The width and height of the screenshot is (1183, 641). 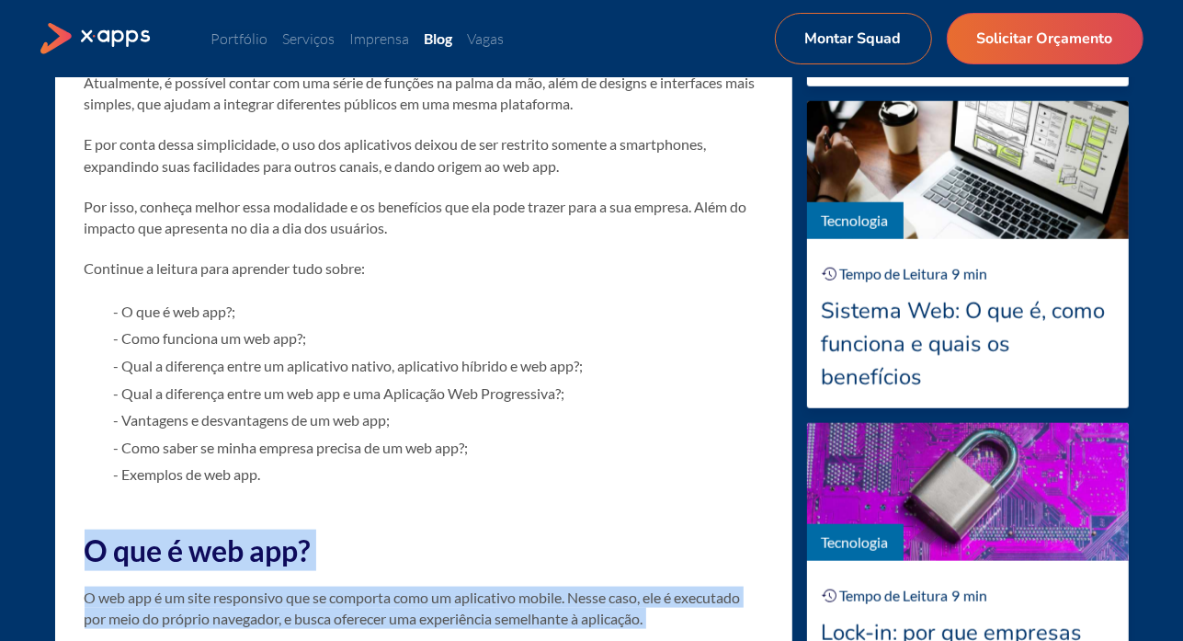 I want to click on li: - Qual a diferença entre um web app e uma Aplicação Web Progressiva?;, so click(x=438, y=393).